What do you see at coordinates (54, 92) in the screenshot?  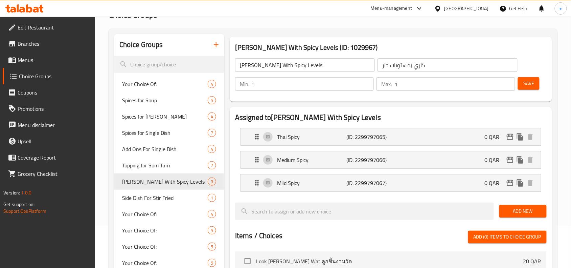 I see `span: Coupons` at bounding box center [54, 92].